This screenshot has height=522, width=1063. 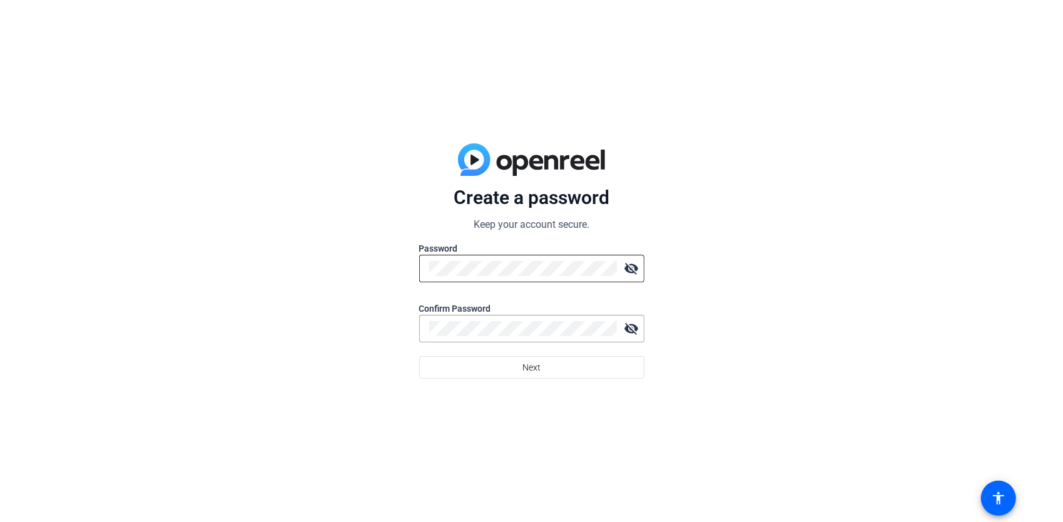 I want to click on mat-icon: accessibility, so click(x=998, y=498).